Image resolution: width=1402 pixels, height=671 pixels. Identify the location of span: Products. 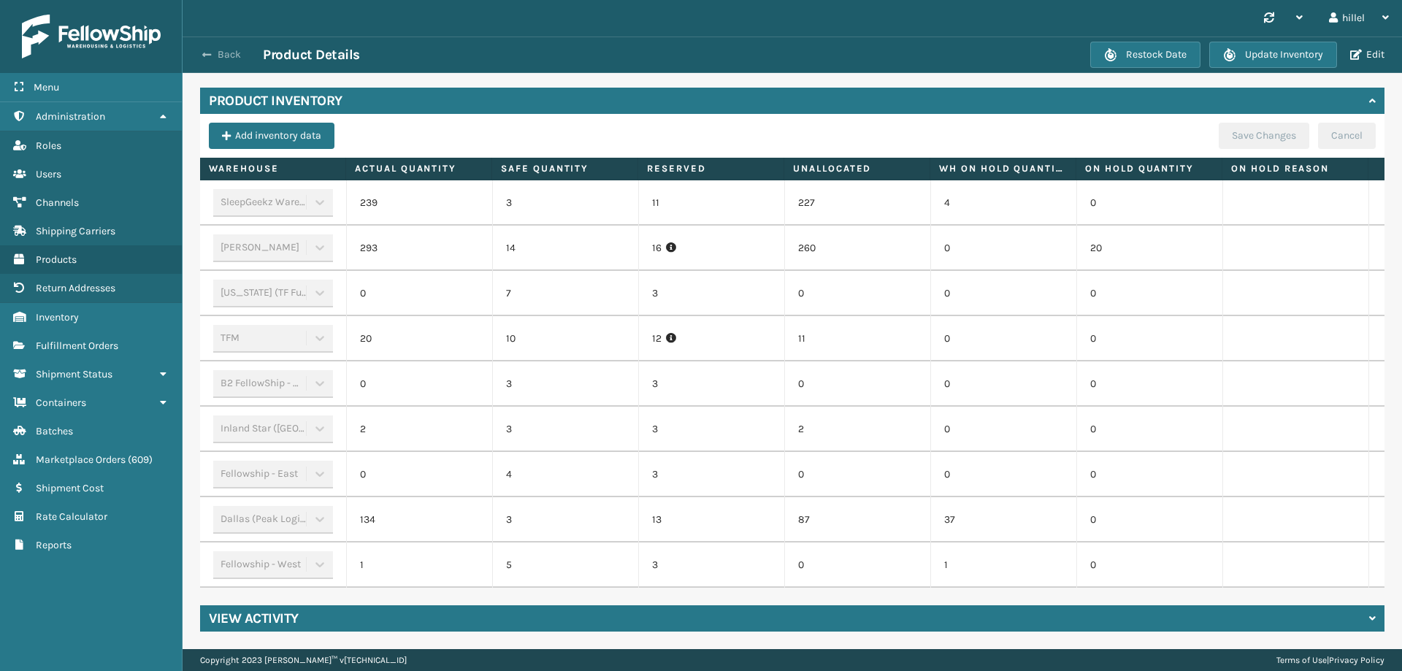
(56, 259).